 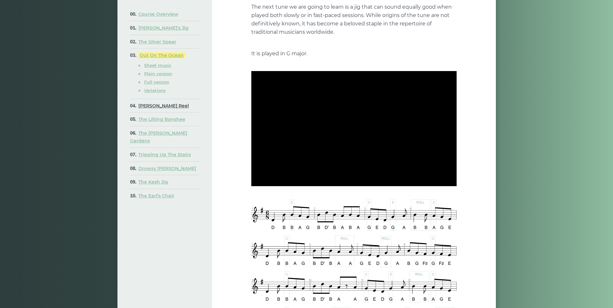 What do you see at coordinates (158, 74) in the screenshot?
I see `a: Plain version` at bounding box center [158, 74].